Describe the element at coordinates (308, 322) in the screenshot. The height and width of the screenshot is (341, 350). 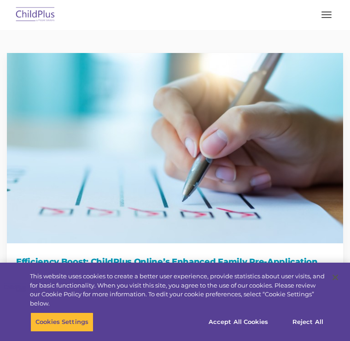
I see `button: Reject All` at that location.